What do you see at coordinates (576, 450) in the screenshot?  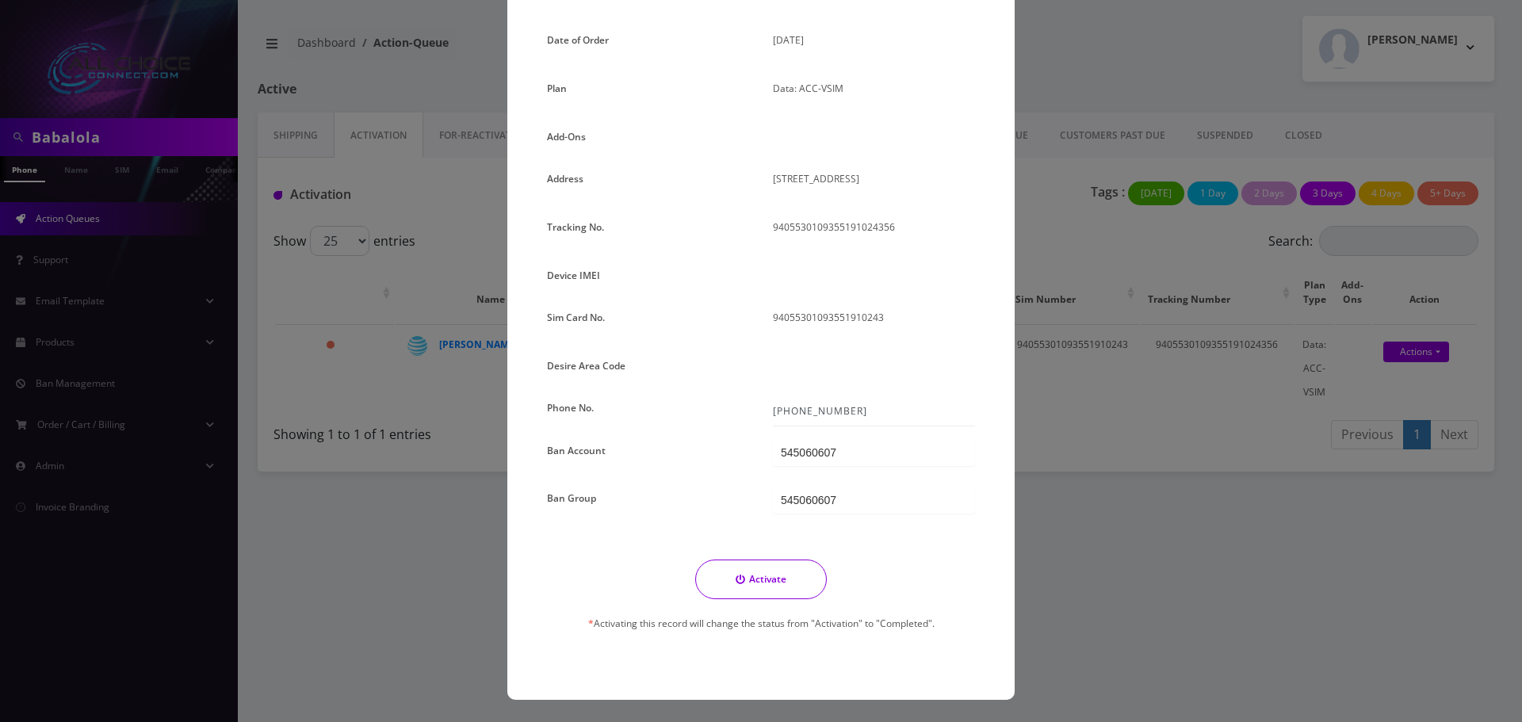 I see `label: Ban Account` at bounding box center [576, 450].